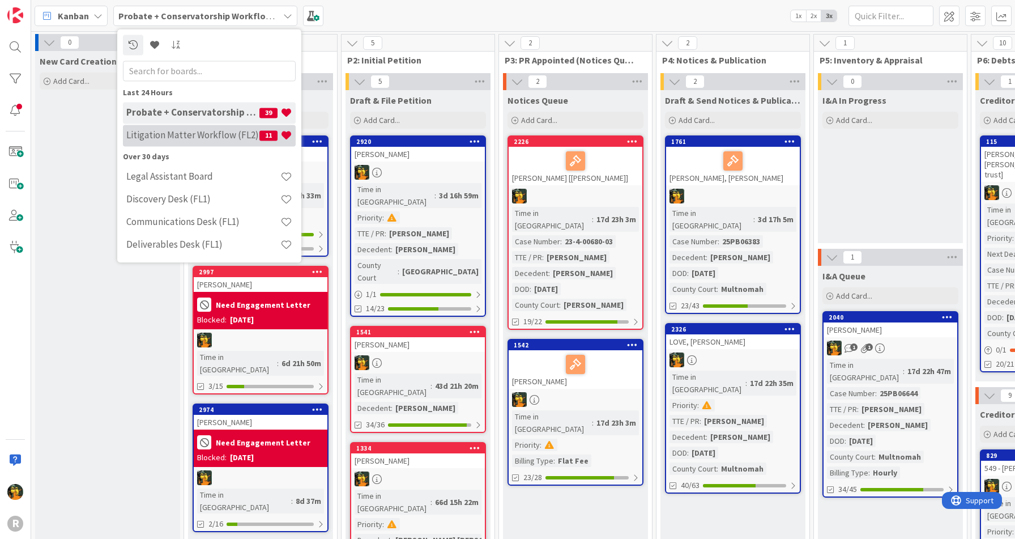 This screenshot has width=1015, height=539. I want to click on h4: Deliverables Desk (FL1), so click(203, 245).